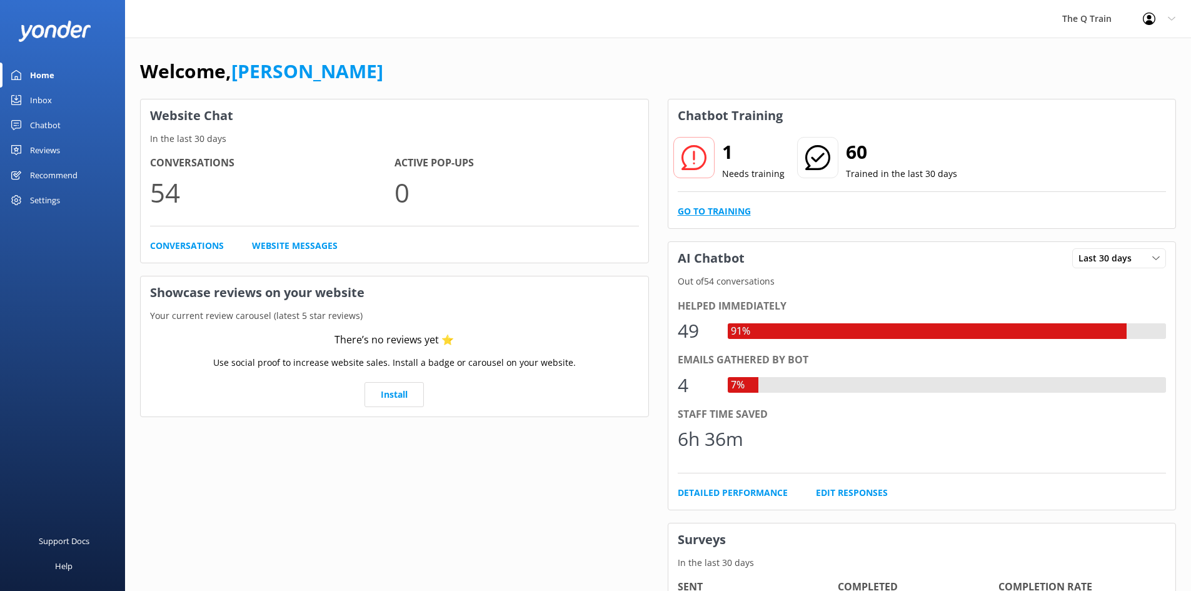  What do you see at coordinates (922, 281) in the screenshot?
I see `p: Out of 54 conversations` at bounding box center [922, 281].